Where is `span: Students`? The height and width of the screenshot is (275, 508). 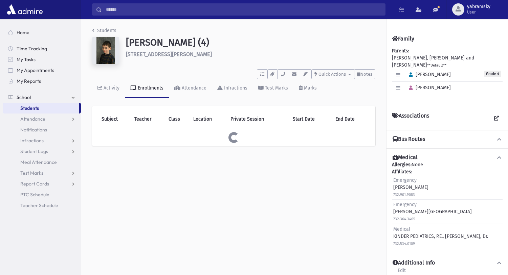
span: Students is located at coordinates (29, 108).